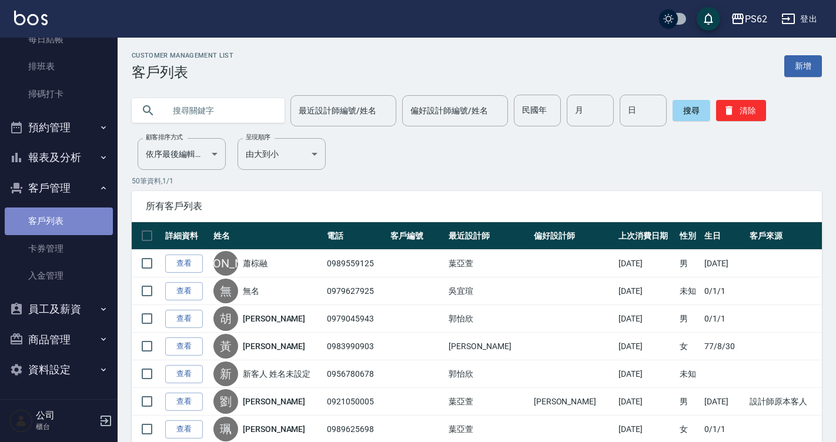 The image size is (836, 442). I want to click on th: 性別, so click(689, 236).